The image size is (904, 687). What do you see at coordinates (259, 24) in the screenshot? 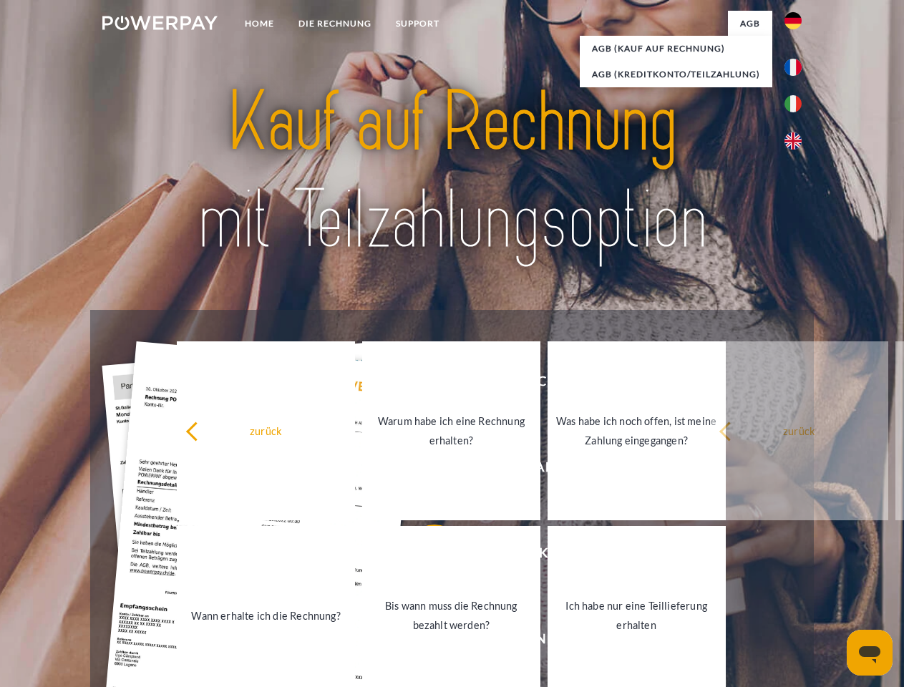
I see `a: Home` at bounding box center [259, 24].